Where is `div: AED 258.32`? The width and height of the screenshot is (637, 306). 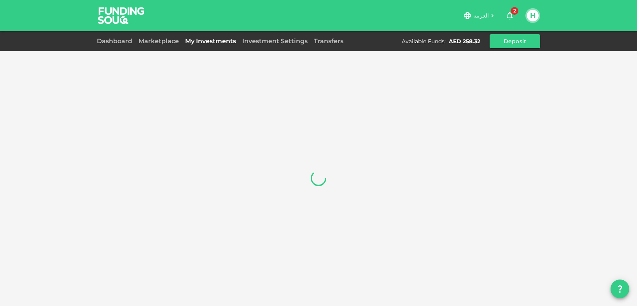
div: AED 258.32 is located at coordinates (464, 41).